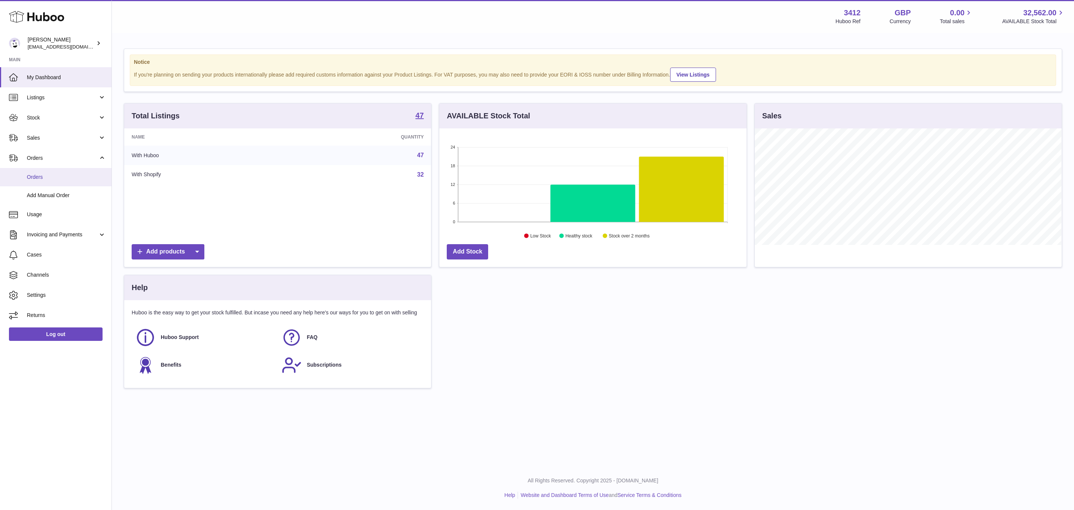 The height and width of the screenshot is (510, 1074). What do you see at coordinates (56, 334) in the screenshot?
I see `a: Log out` at bounding box center [56, 334].